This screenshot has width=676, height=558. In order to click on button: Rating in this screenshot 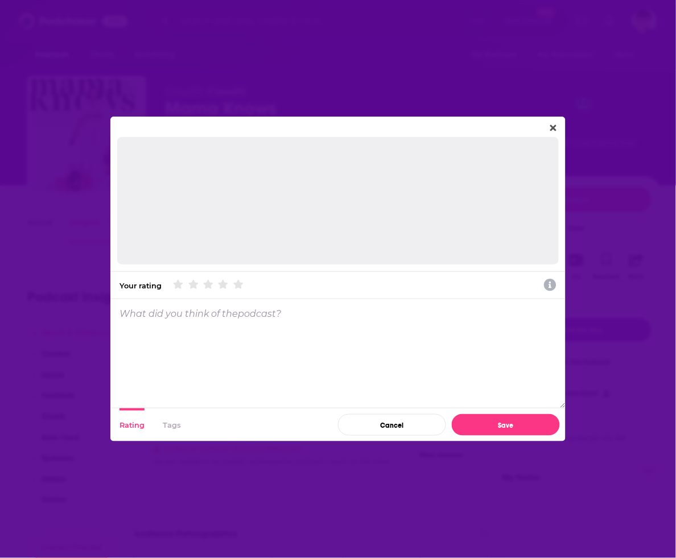, I will do `click(132, 425)`.